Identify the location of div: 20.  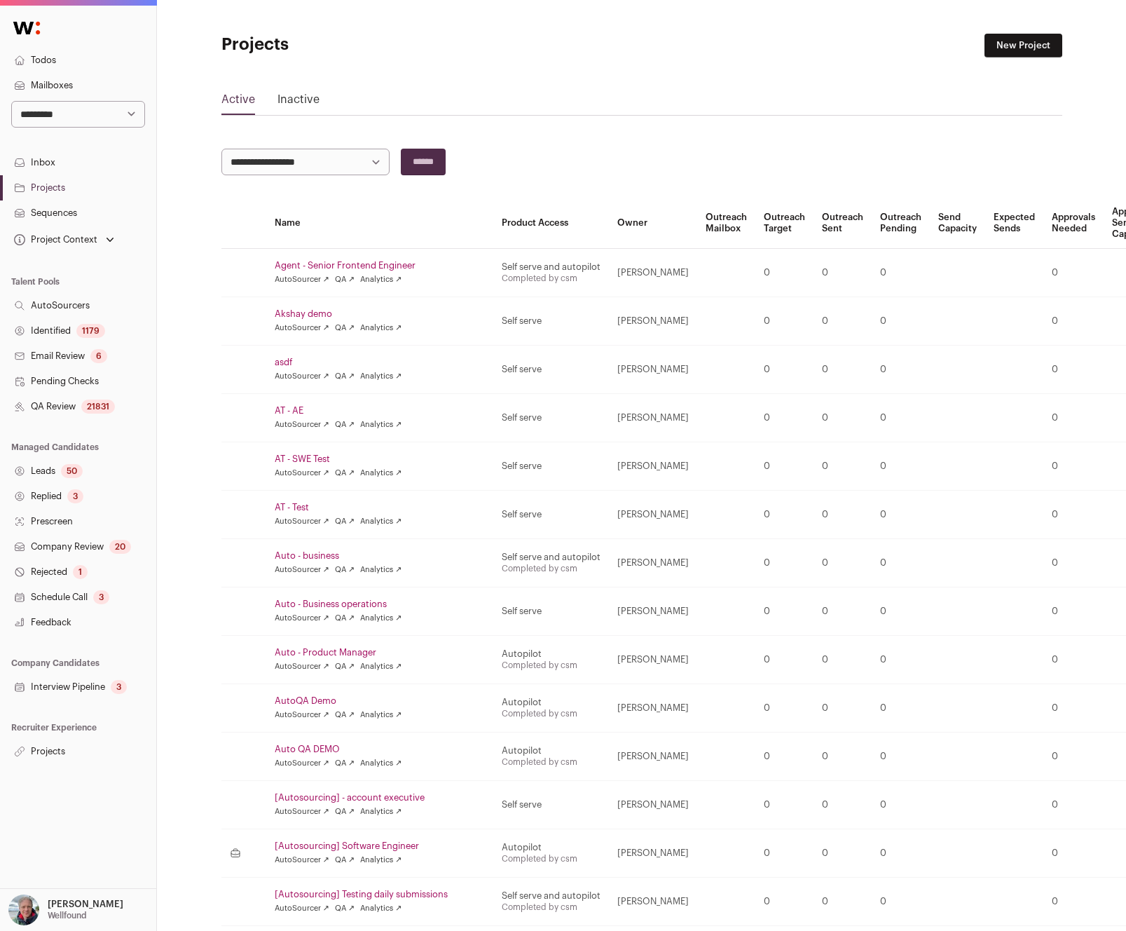
(120, 547).